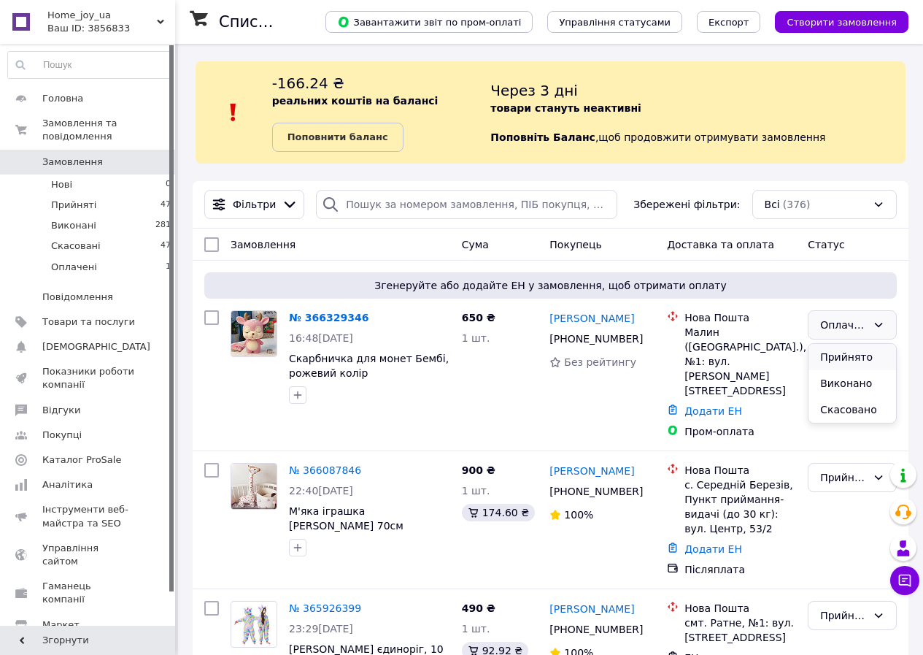 The height and width of the screenshot is (655, 923). I want to click on img: :exclamation:, so click(234, 112).